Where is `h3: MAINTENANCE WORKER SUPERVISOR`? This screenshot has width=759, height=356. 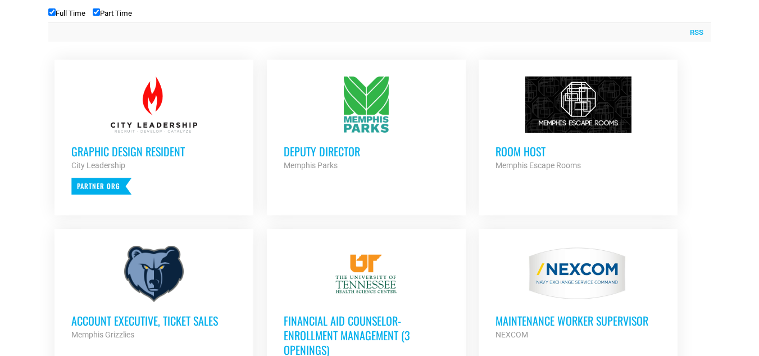
h3: MAINTENANCE WORKER SUPERVISOR is located at coordinates (578, 320).